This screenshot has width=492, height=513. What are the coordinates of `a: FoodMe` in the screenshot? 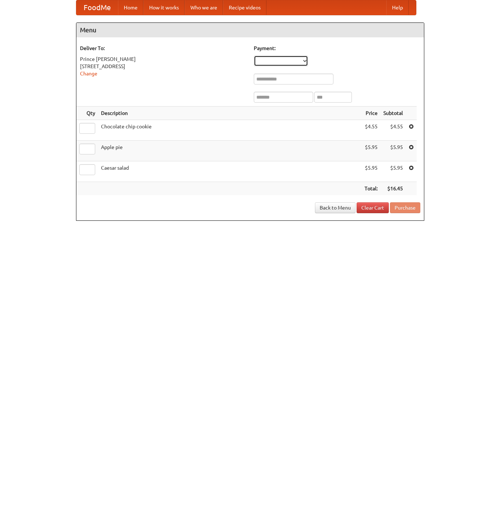 It's located at (97, 8).